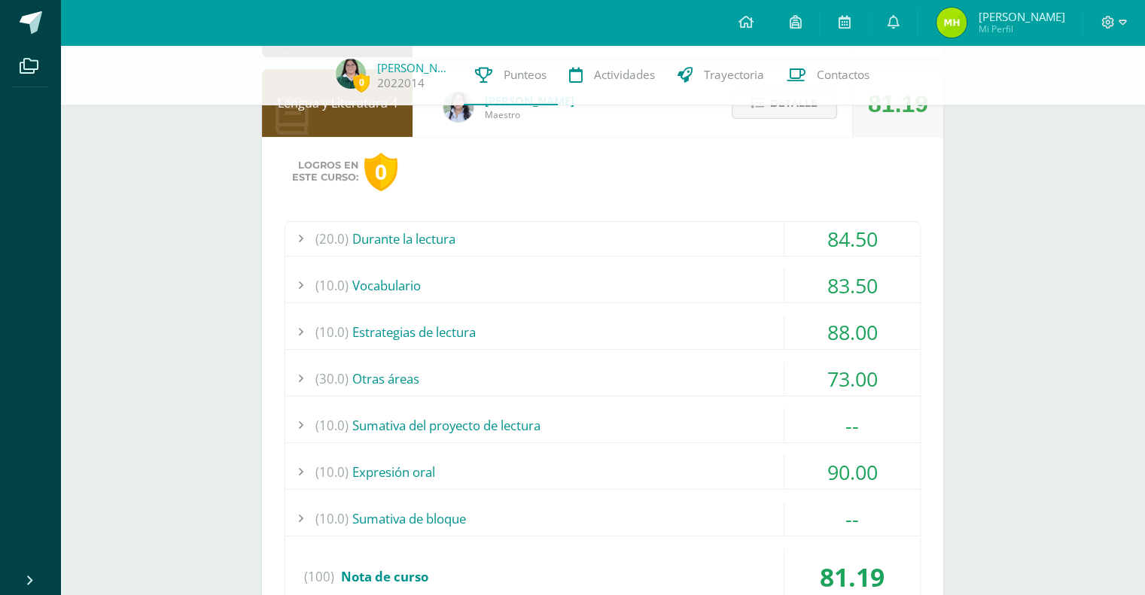  What do you see at coordinates (852, 285) in the screenshot?
I see `div: 83.50` at bounding box center [852, 285].